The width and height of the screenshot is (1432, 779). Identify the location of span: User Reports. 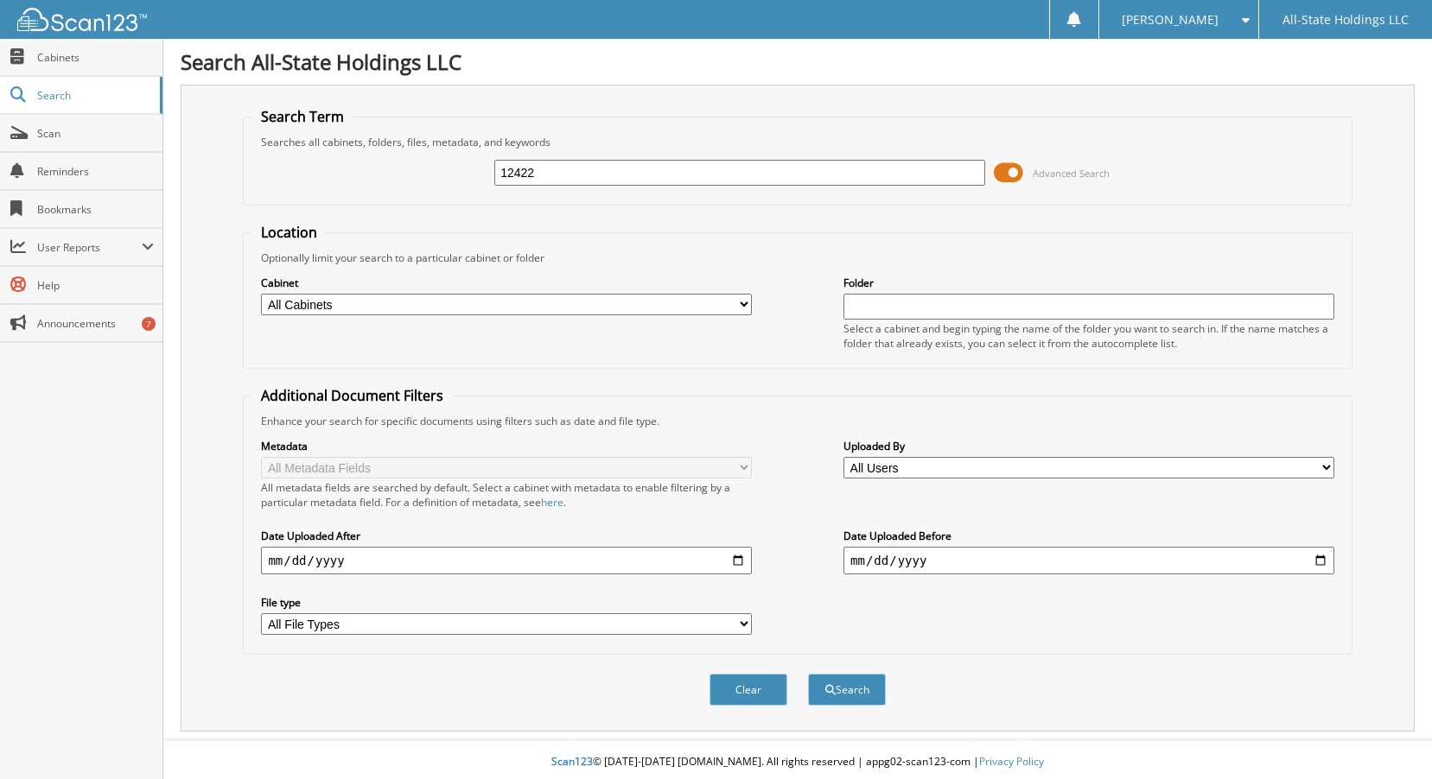
(89, 247).